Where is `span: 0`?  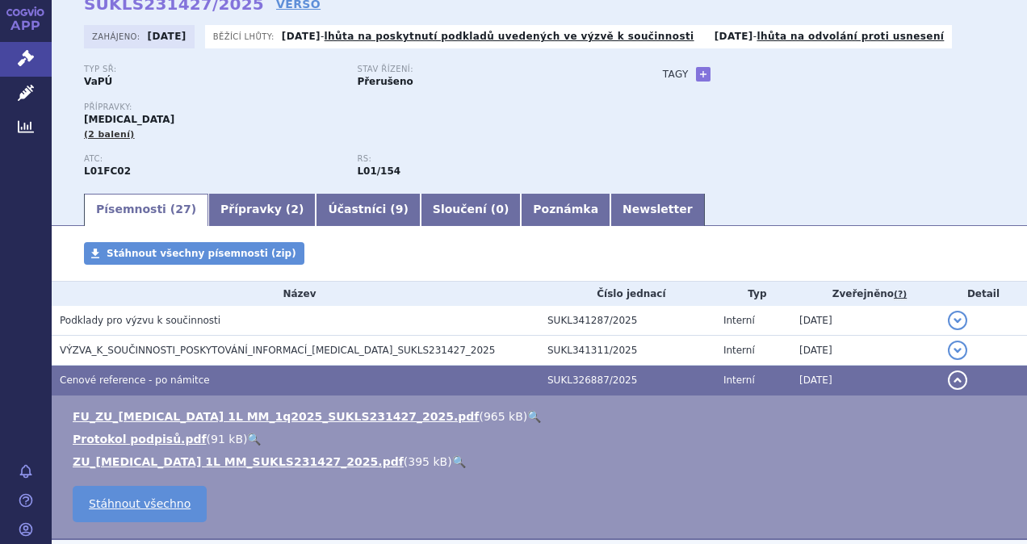
span: 0 is located at coordinates (500, 209).